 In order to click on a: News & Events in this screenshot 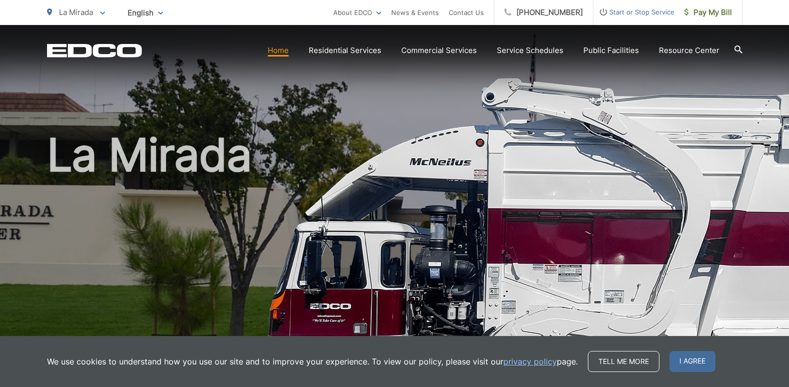, I will do `click(415, 13)`.